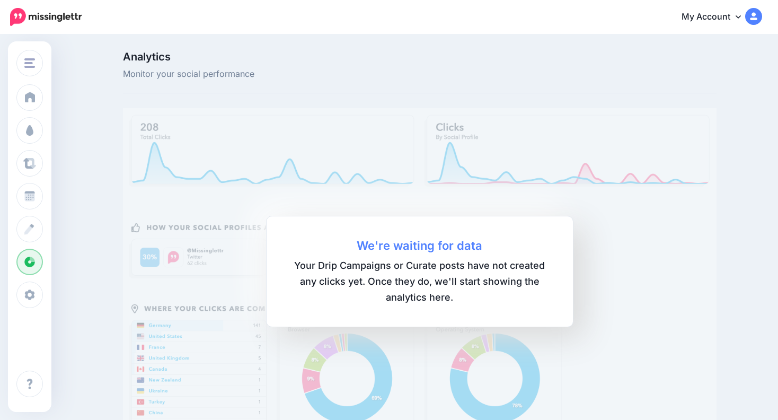  I want to click on b: We're waiting for data, so click(420, 245).